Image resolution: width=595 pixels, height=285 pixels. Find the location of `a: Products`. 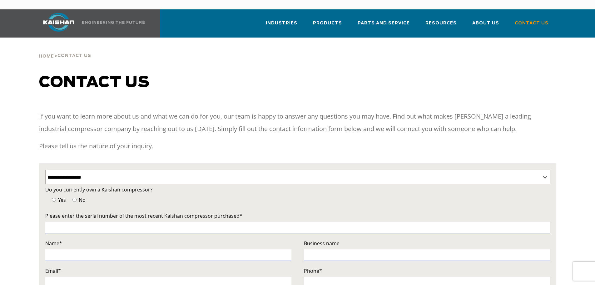

a: Products is located at coordinates (327, 26).